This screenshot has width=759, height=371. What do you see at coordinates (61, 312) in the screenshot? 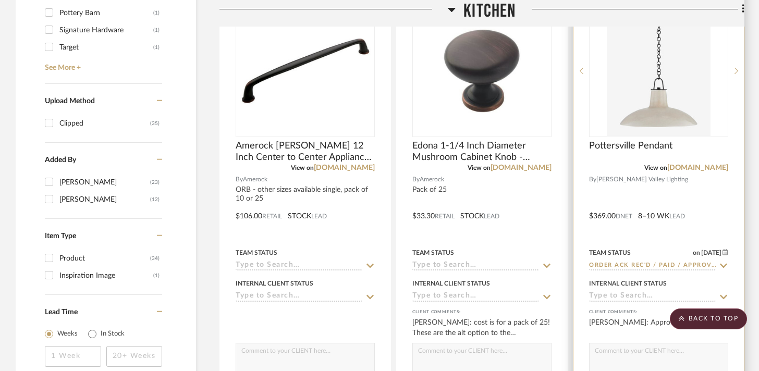
I see `span: Lead Time` at bounding box center [61, 312].